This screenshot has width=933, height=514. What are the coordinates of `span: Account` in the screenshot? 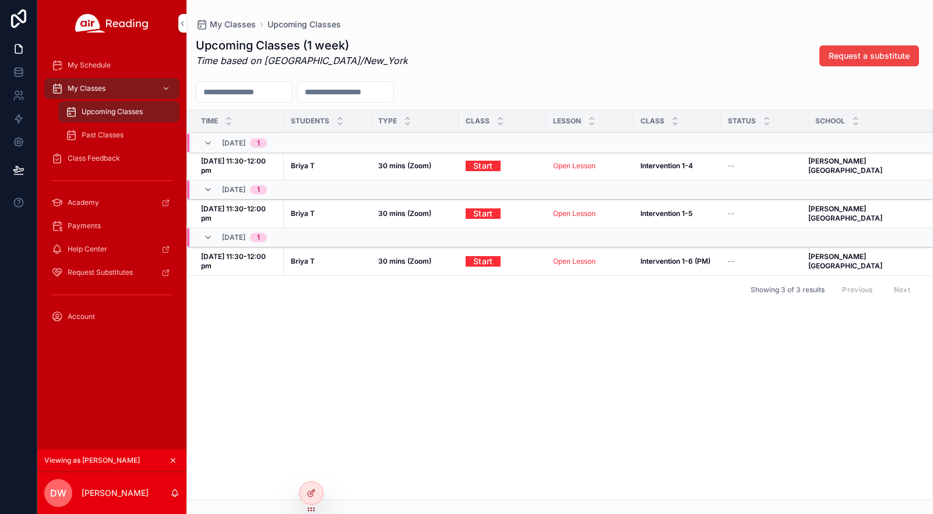 It's located at (81, 317).